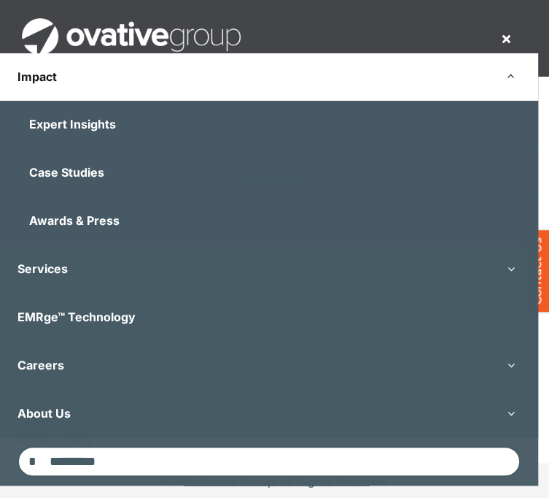 This screenshot has width=549, height=498. I want to click on span: Impact, so click(37, 77).